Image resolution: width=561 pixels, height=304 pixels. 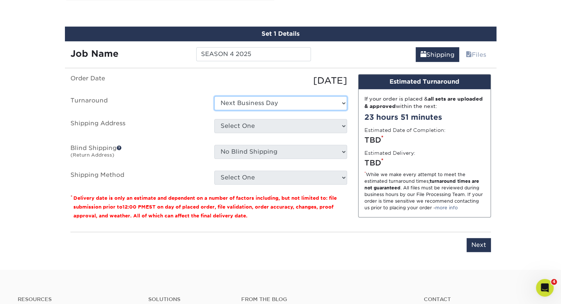 What do you see at coordinates (483, 299) in the screenshot?
I see `h4: Contact` at bounding box center [483, 299].